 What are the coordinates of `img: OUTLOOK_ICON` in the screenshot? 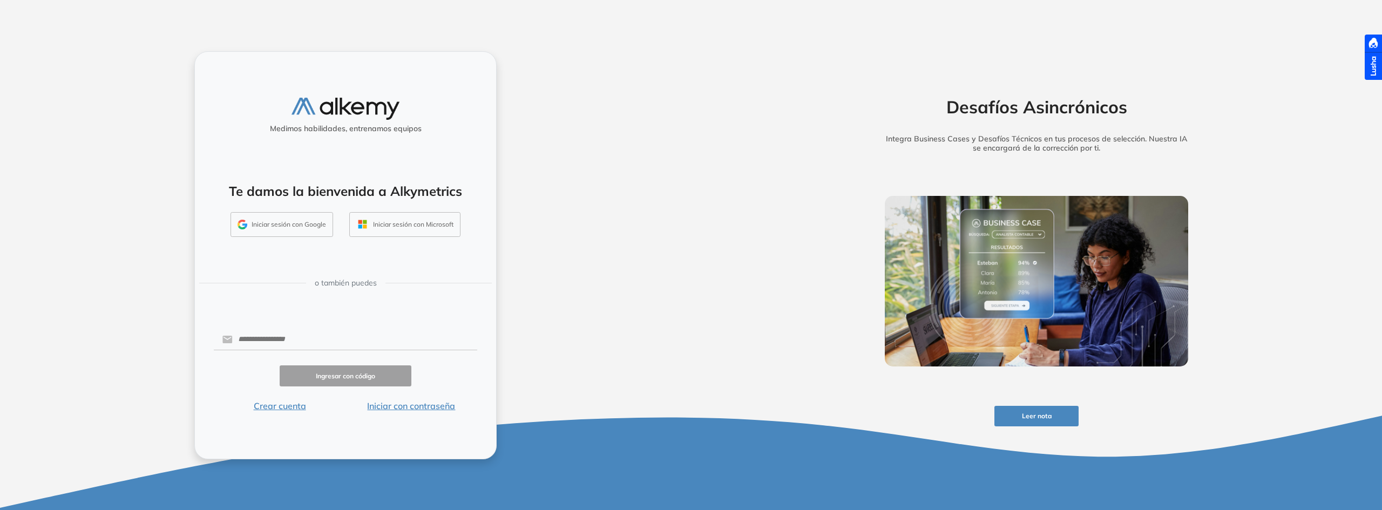 It's located at (362, 224).